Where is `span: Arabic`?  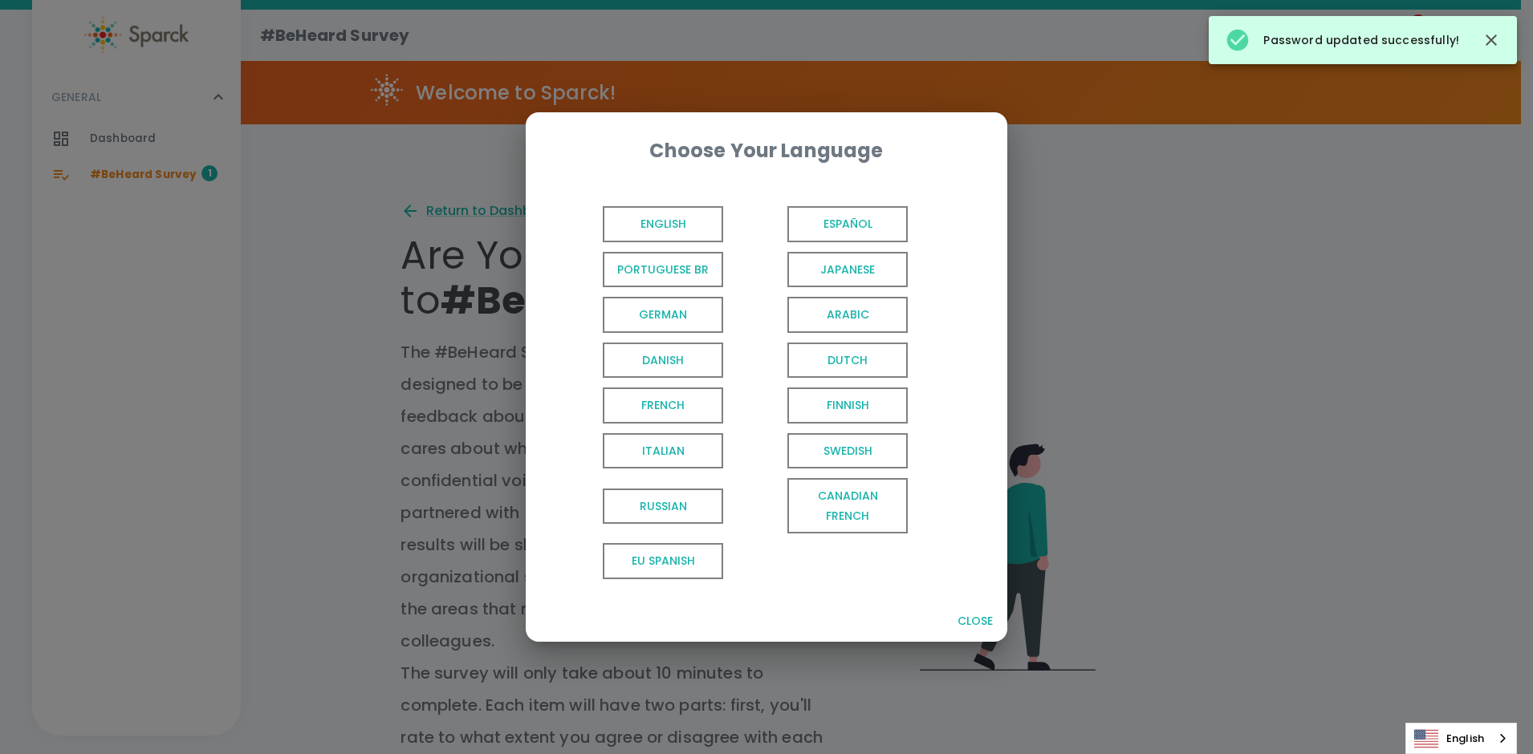 span: Arabic is located at coordinates (848, 315).